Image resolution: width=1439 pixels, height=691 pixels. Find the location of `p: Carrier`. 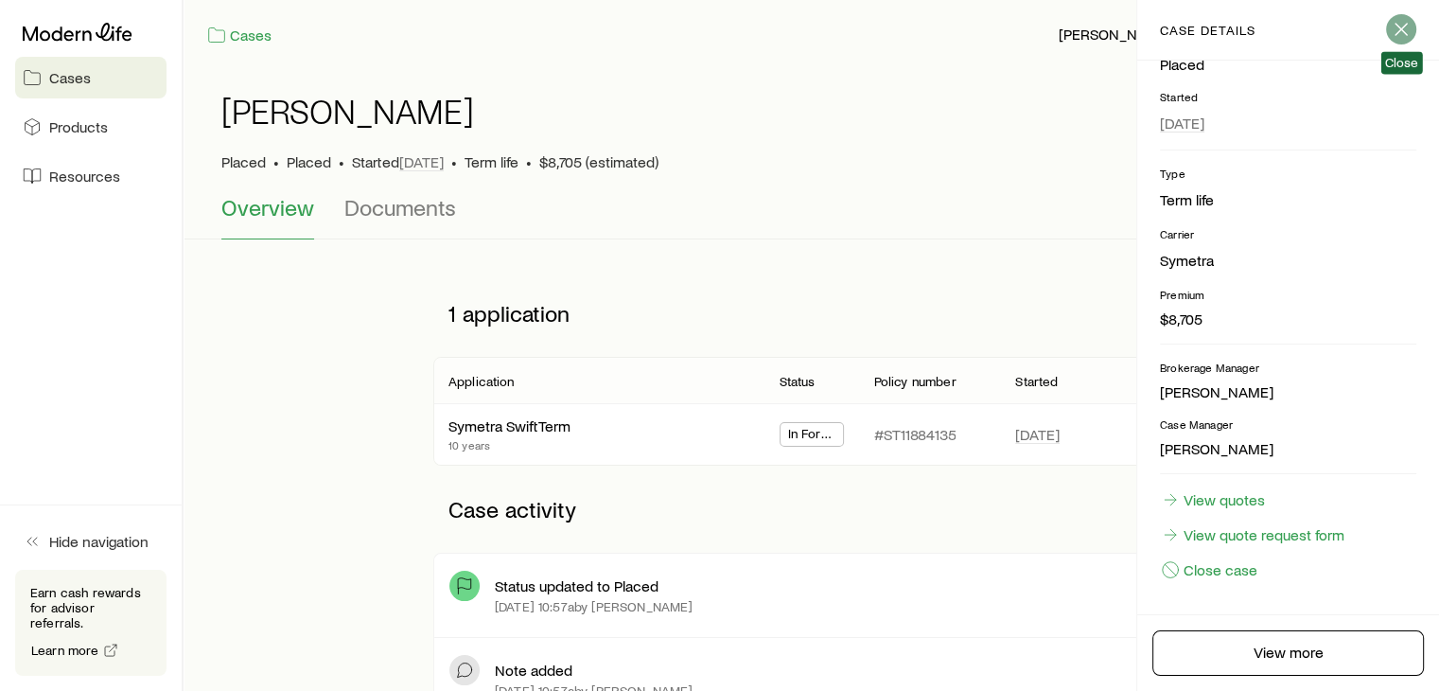

p: Carrier is located at coordinates (1288, 234).